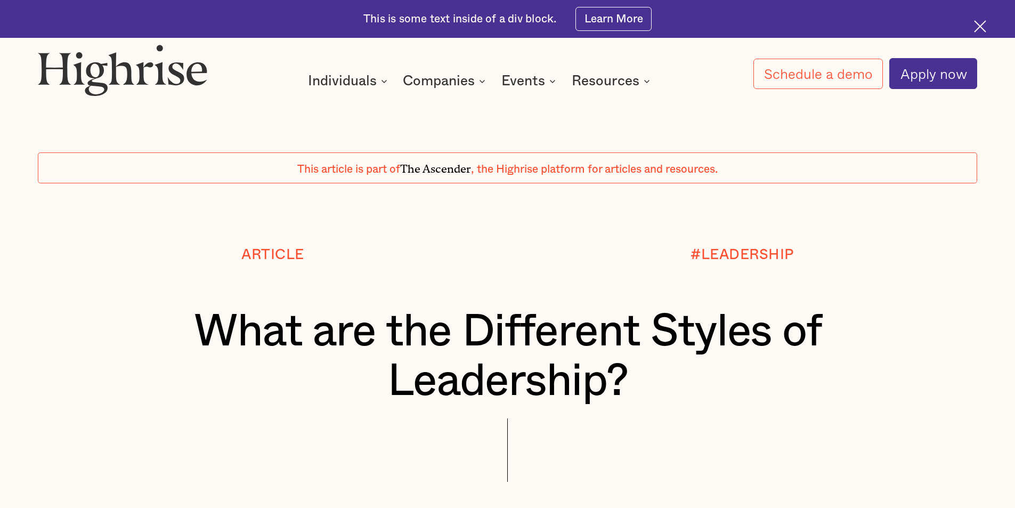 Image resolution: width=1015 pixels, height=508 pixels. I want to click on span: This article is part of, so click(349, 169).